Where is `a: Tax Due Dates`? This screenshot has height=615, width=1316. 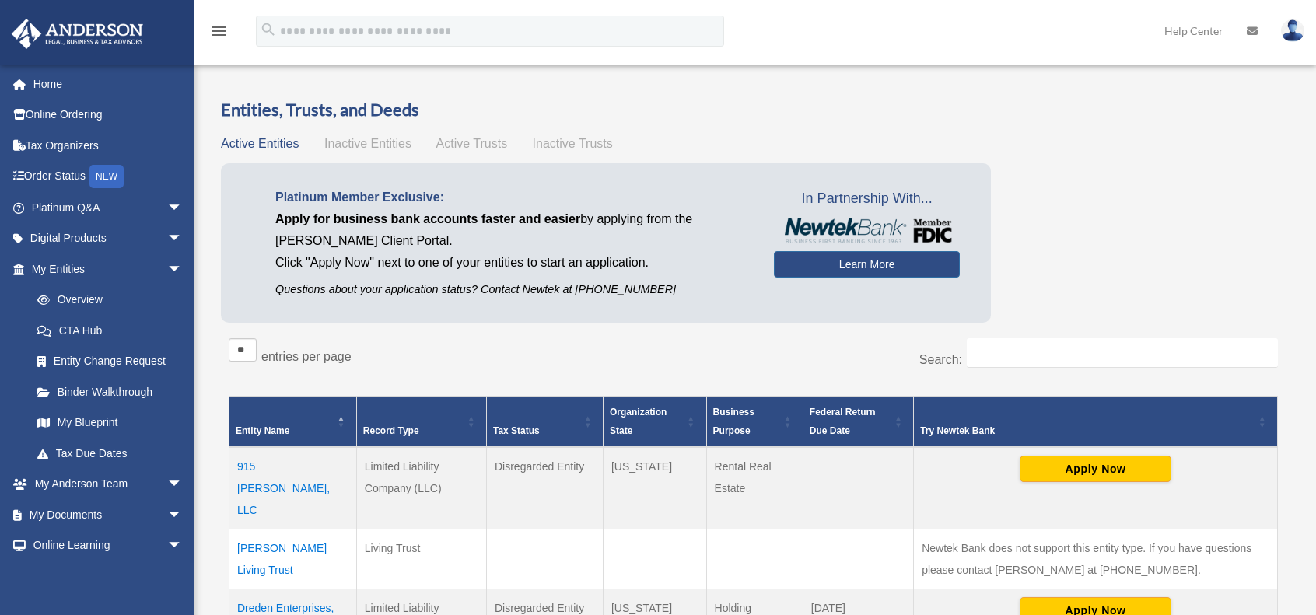 a: Tax Due Dates is located at coordinates (110, 454).